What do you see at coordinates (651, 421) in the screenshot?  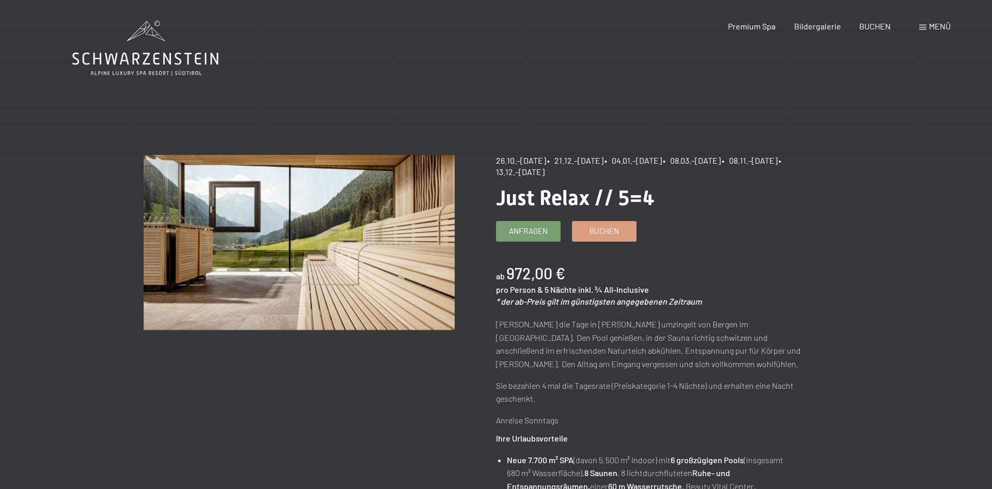 I see `p: Anreise Sonntags` at bounding box center [651, 421].